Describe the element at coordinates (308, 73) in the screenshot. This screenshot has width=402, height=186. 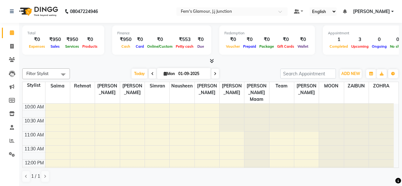
I see `input: Search Appointment` at that location.